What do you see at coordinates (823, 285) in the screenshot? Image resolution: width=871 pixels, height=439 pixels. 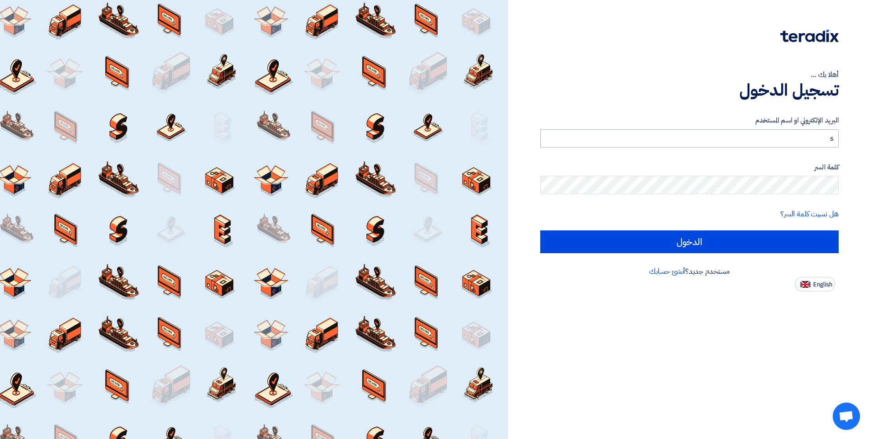 I see `span: English` at bounding box center [823, 285].